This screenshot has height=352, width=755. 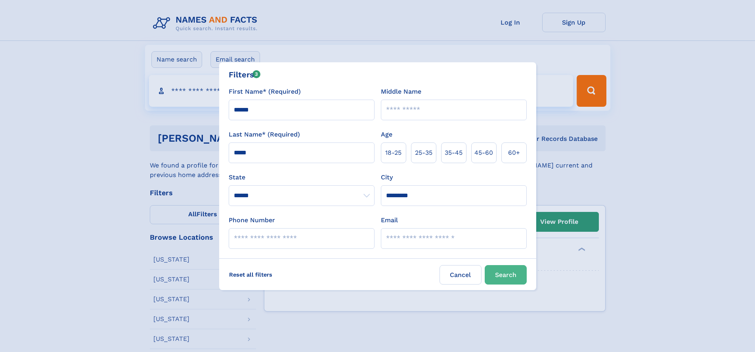 What do you see at coordinates (484, 153) in the screenshot?
I see `span: 45‑60` at bounding box center [484, 153].